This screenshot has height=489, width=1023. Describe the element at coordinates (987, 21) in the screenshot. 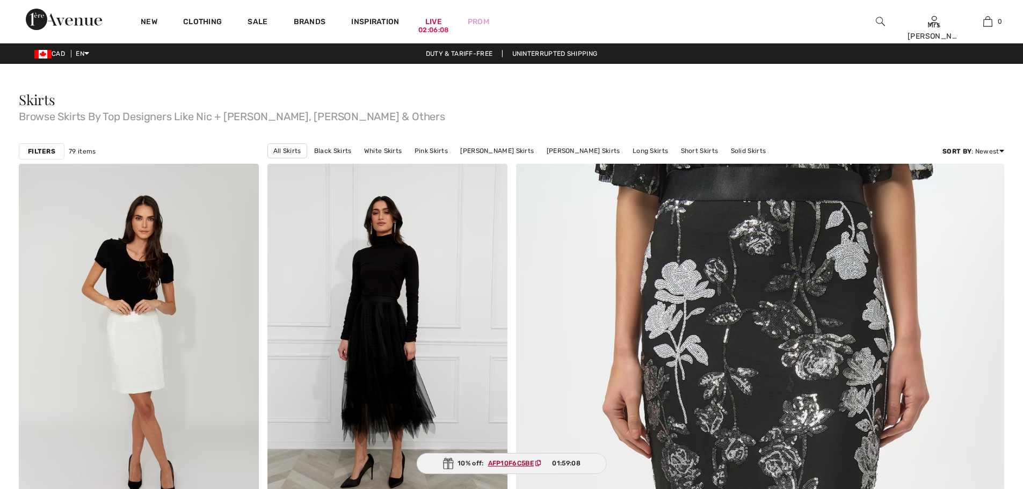

I see `a: 0` at that location.